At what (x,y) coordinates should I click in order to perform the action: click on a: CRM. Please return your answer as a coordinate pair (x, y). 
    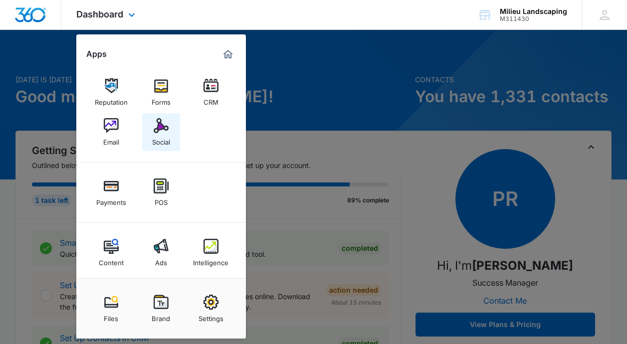
    Looking at the image, I should click on (211, 92).